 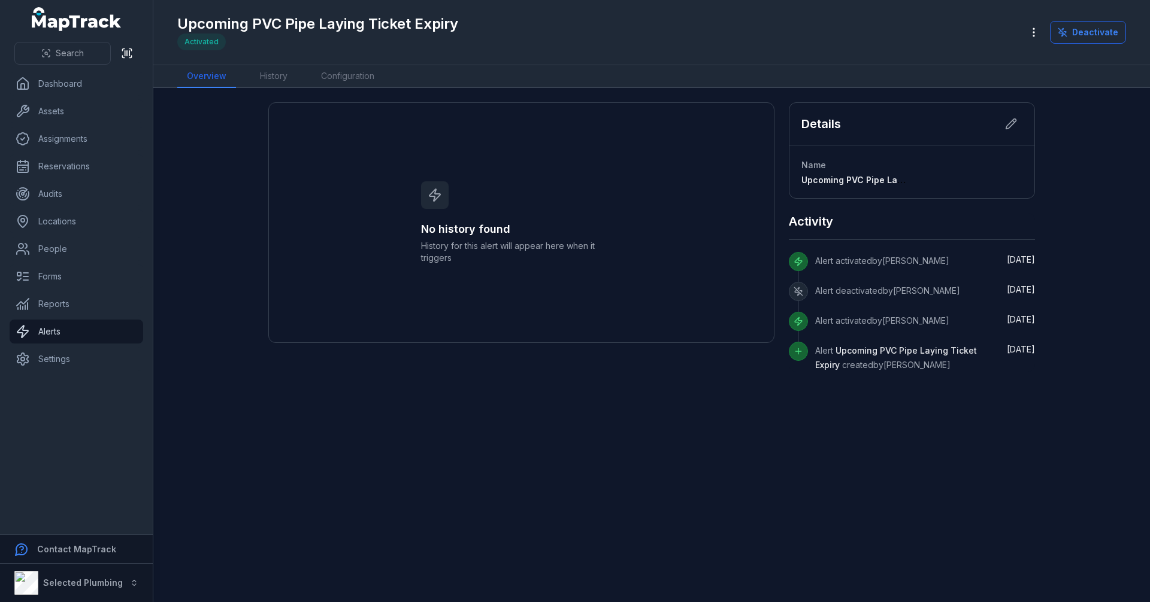 What do you see at coordinates (347, 77) in the screenshot?
I see `a: Configuration` at bounding box center [347, 77].